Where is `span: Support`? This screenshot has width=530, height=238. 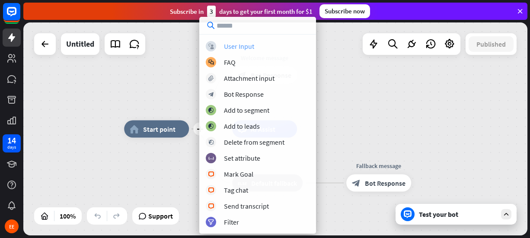
span: Support is located at coordinates (161, 216).